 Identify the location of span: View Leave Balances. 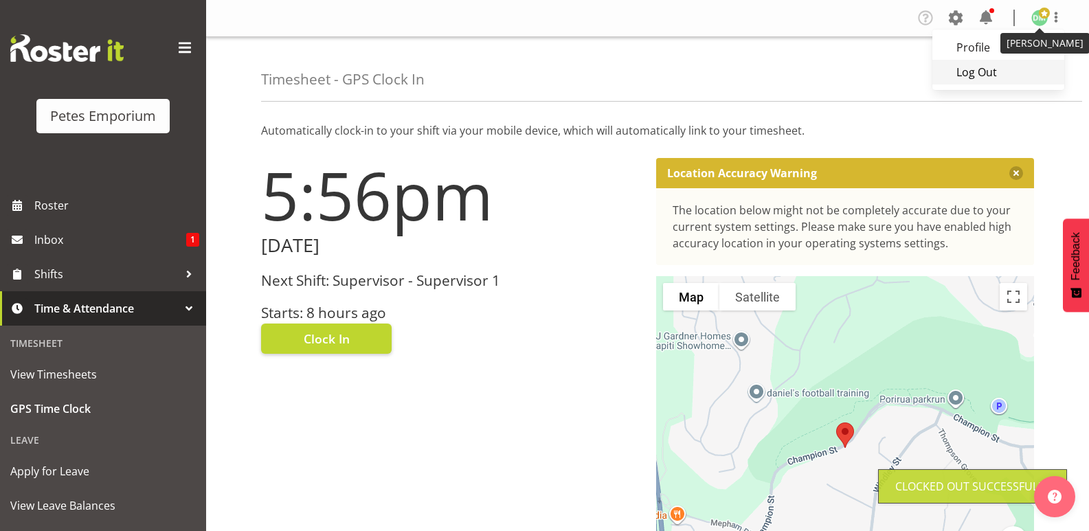
(103, 506).